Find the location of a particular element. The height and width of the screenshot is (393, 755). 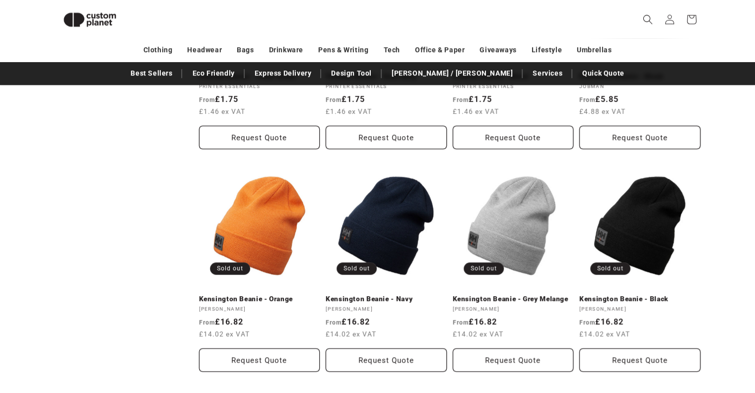

a: Eco Friendly is located at coordinates (213, 73).